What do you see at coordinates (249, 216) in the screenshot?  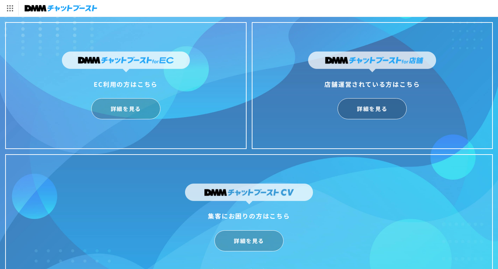 I see `div: 集客にお困りの方はこちら` at bounding box center [249, 216].